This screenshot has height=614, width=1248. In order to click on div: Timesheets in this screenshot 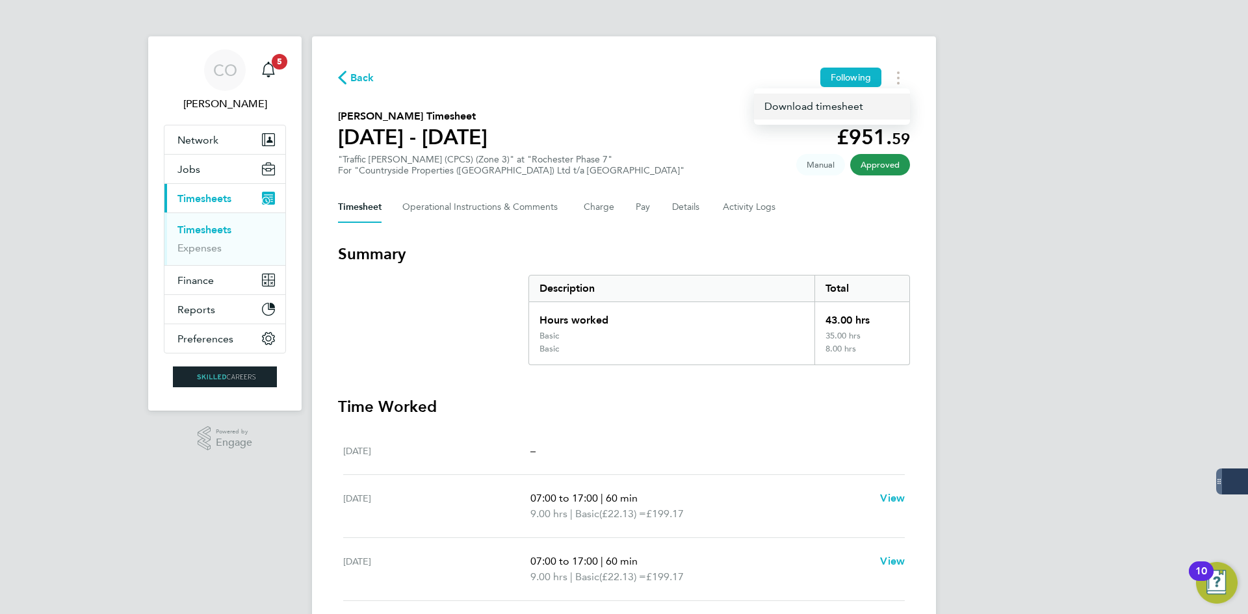, I will do `click(225, 239)`.